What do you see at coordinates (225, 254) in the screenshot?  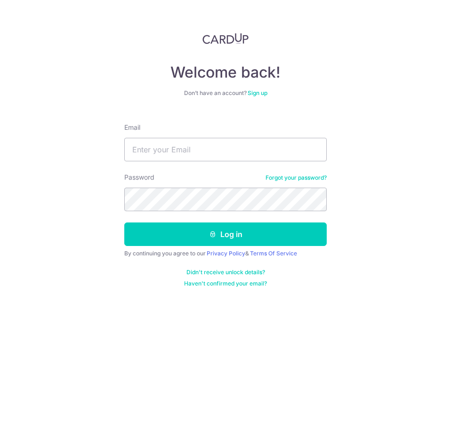 I see `div: By continuing you agree to our &` at bounding box center [225, 254].